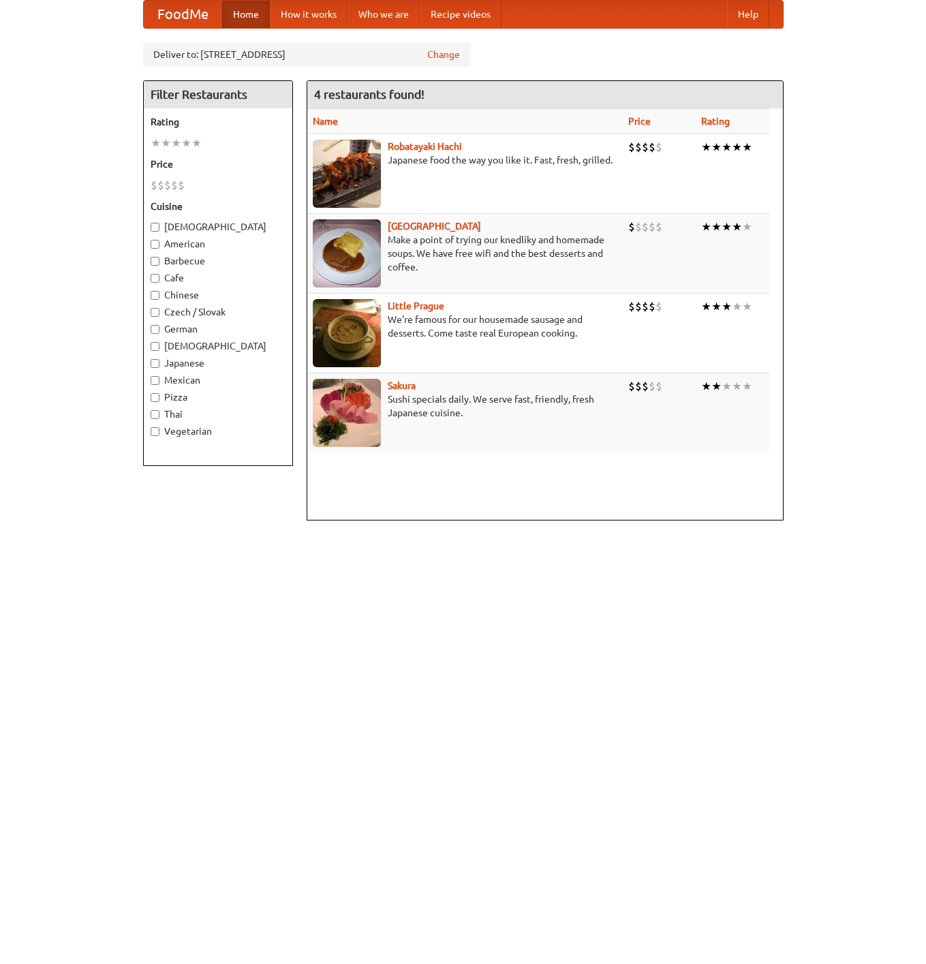 Image resolution: width=926 pixels, height=964 pixels. I want to click on a: Price, so click(639, 121).